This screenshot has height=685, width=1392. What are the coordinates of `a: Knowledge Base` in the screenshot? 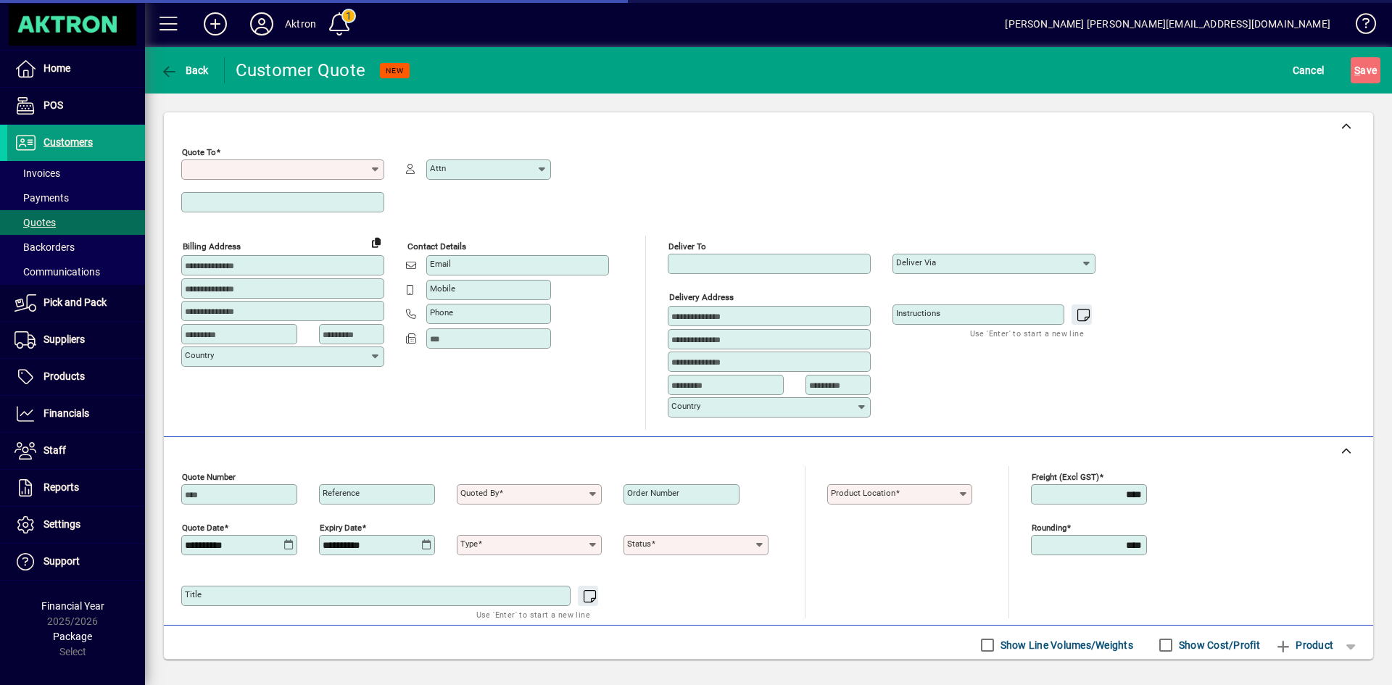 It's located at (1359, 26).